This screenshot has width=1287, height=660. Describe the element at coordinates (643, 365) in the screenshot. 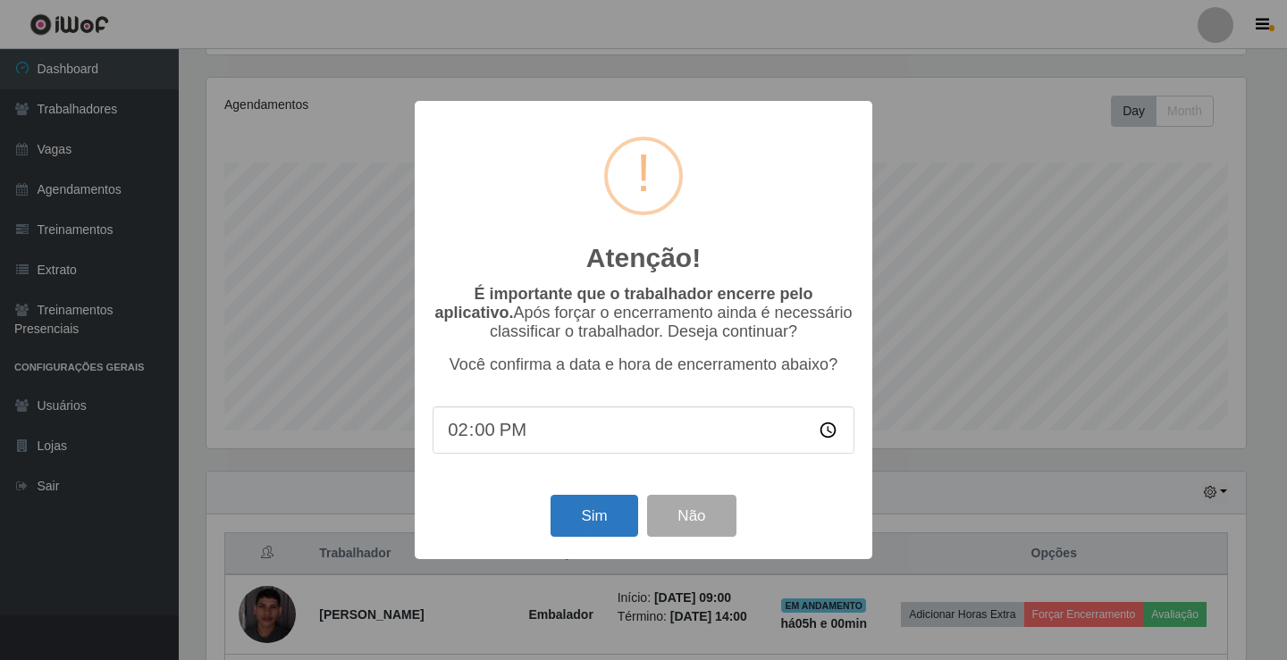

I see `p: Você confirma a data e hora de encerramento abaixo?` at that location.